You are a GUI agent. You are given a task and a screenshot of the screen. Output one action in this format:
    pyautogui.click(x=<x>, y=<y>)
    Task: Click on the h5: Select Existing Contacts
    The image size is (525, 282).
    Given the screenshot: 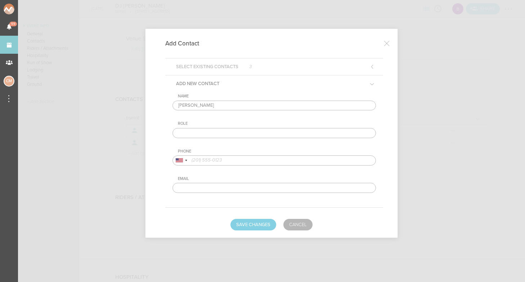 What is the action you would take?
    pyautogui.click(x=214, y=67)
    